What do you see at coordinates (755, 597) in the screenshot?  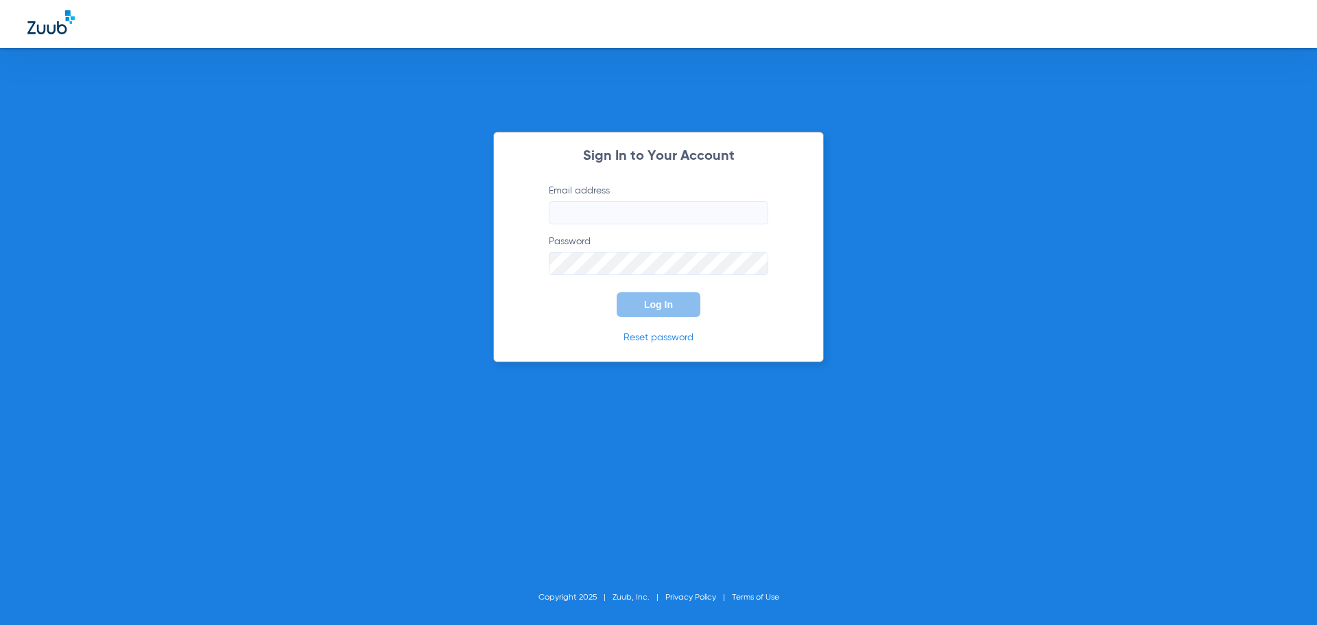 I see `a: Terms of Use` at bounding box center [755, 597].